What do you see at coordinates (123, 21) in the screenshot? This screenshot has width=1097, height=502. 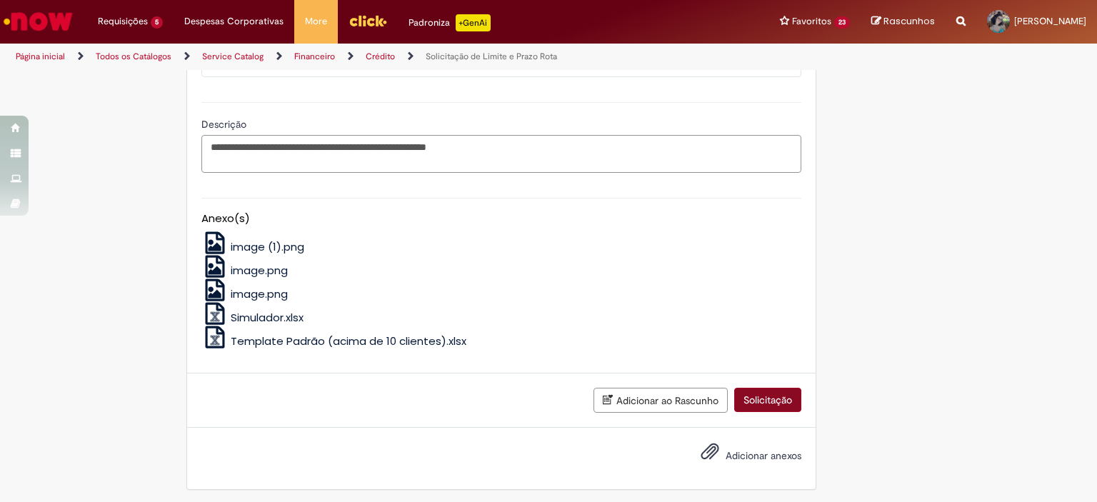 I see `span: Requisições` at bounding box center [123, 21].